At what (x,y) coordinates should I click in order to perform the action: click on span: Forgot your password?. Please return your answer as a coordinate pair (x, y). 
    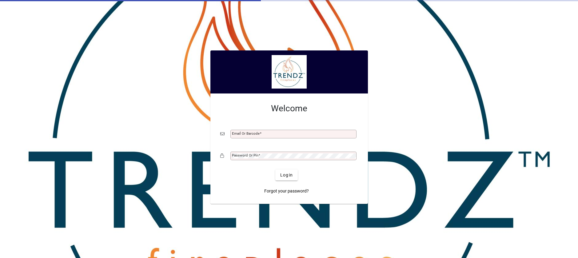
    Looking at the image, I should click on (286, 191).